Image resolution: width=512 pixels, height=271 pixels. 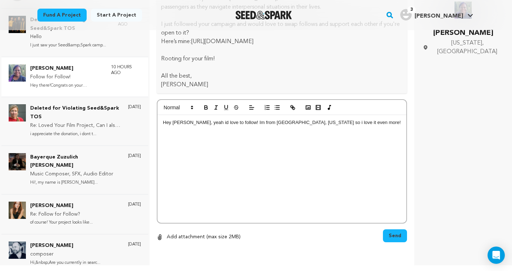 What do you see at coordinates (17, 113) in the screenshot?
I see `img: Deleted for Violating Seed&Spark TOS Photo` at bounding box center [17, 113].